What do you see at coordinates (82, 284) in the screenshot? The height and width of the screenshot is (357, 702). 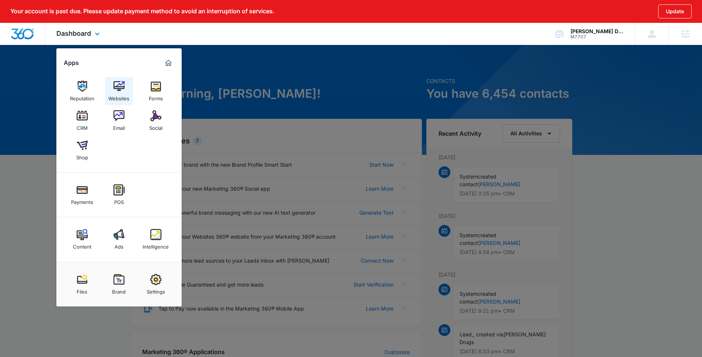 I see `a: Files` at bounding box center [82, 284].